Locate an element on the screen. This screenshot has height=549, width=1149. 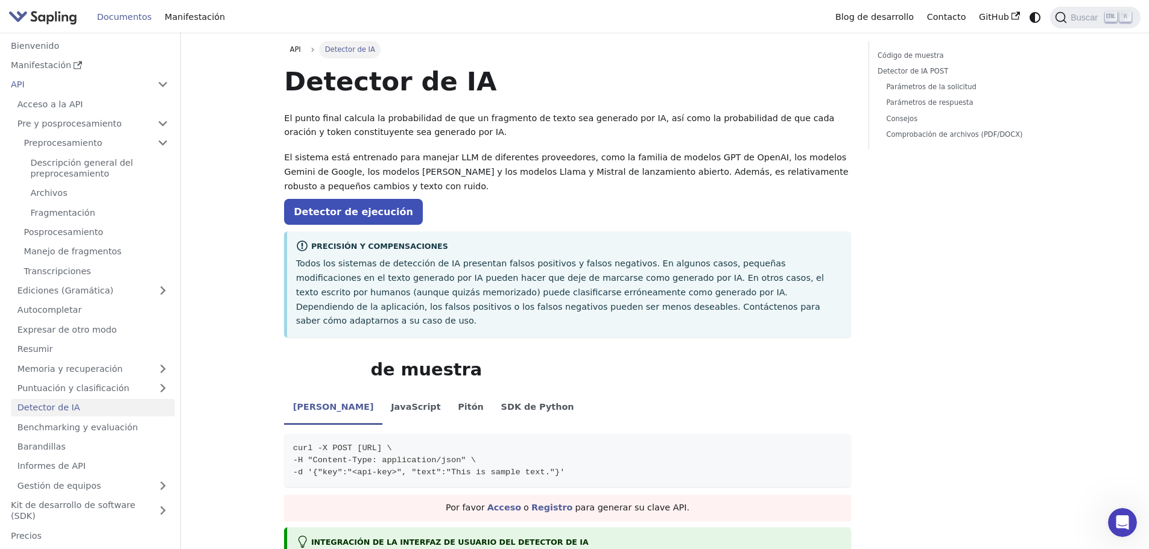
button: Buscar (Ctrl+K) is located at coordinates (1094, 17).